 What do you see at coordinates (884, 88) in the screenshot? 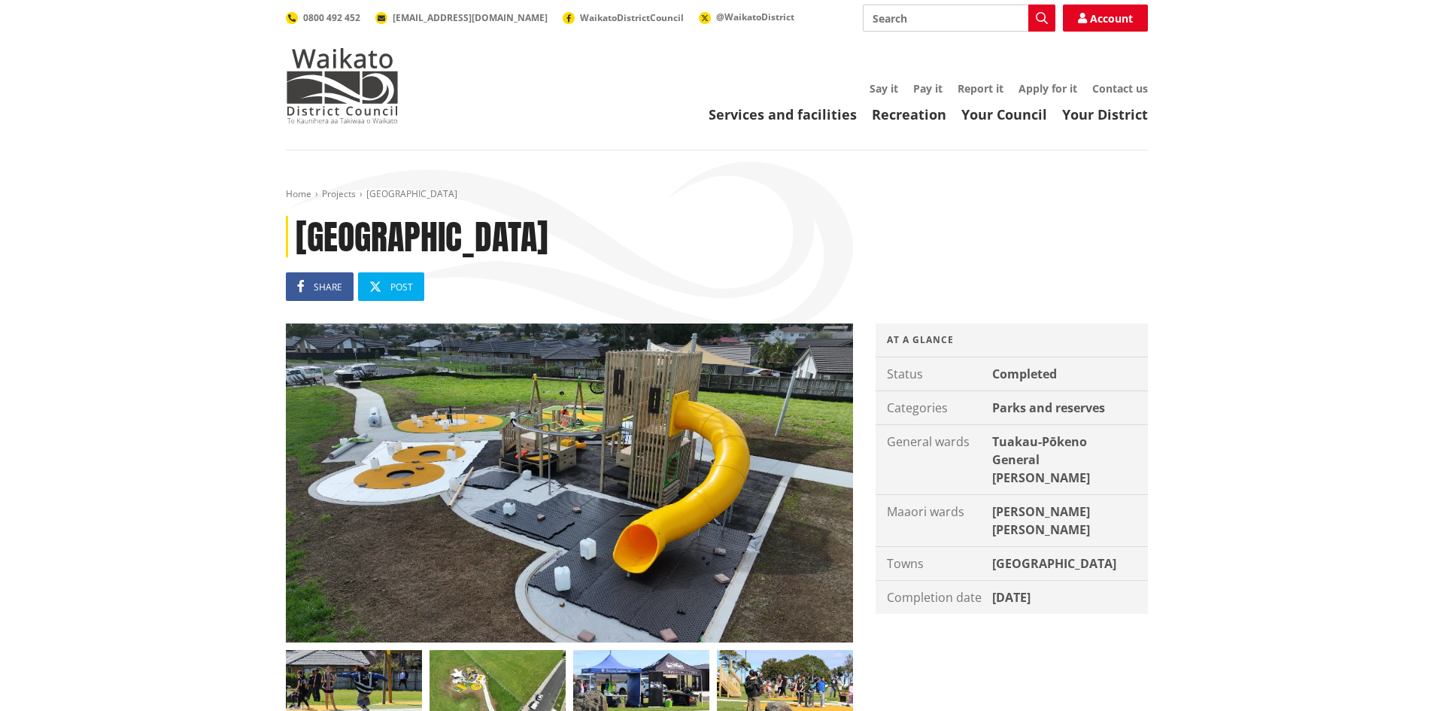
I see `a: Say it` at bounding box center [884, 88].